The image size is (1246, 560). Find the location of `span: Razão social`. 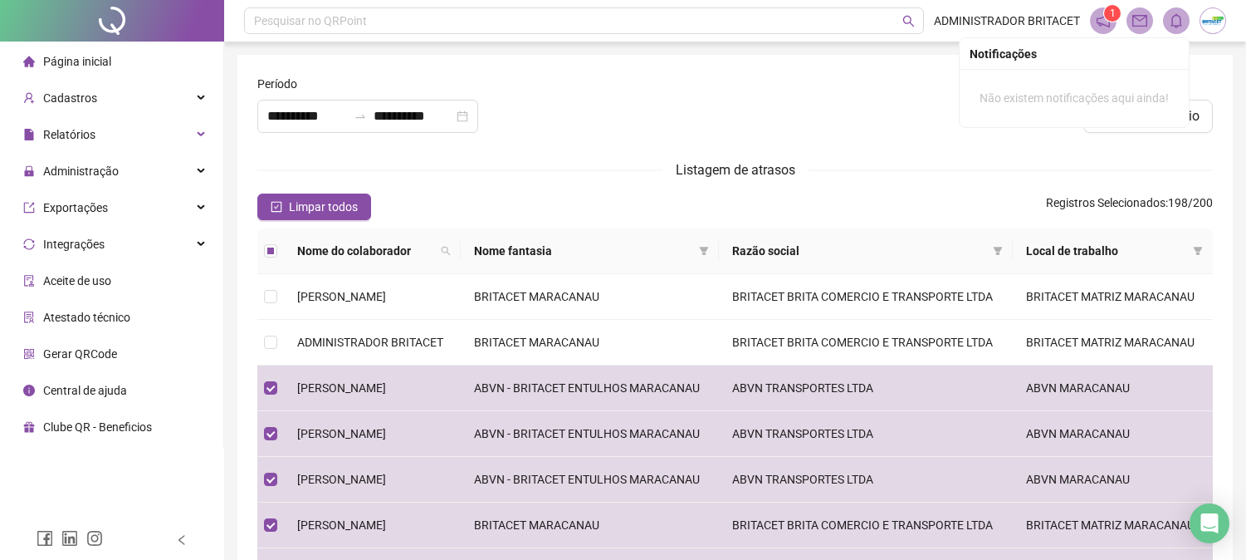

span: Razão social is located at coordinates (859, 251).